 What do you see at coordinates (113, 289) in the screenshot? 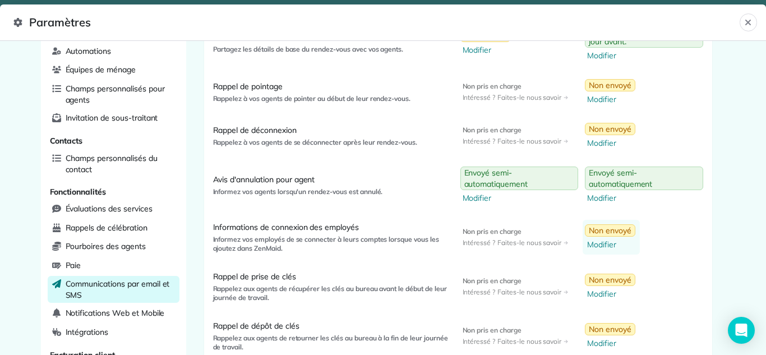
I see `a: Communications par email et SMS` at bounding box center [113, 289].